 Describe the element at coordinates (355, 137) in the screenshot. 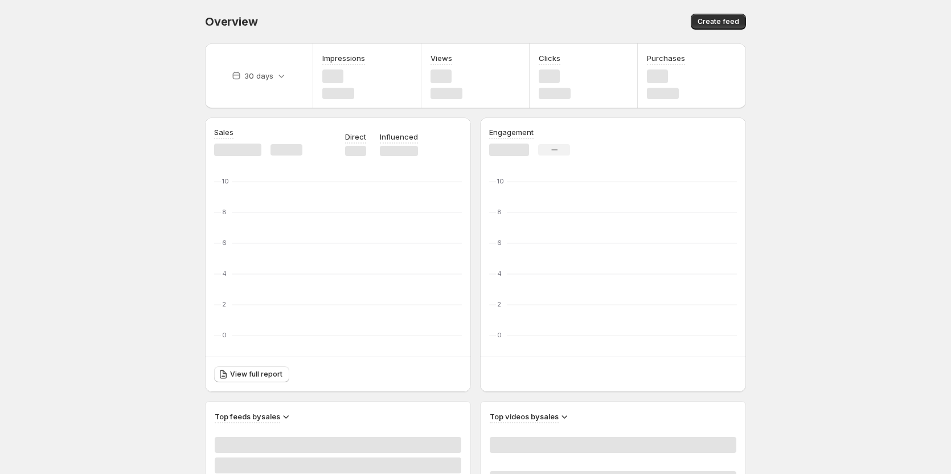

I see `p: Direct` at that location.